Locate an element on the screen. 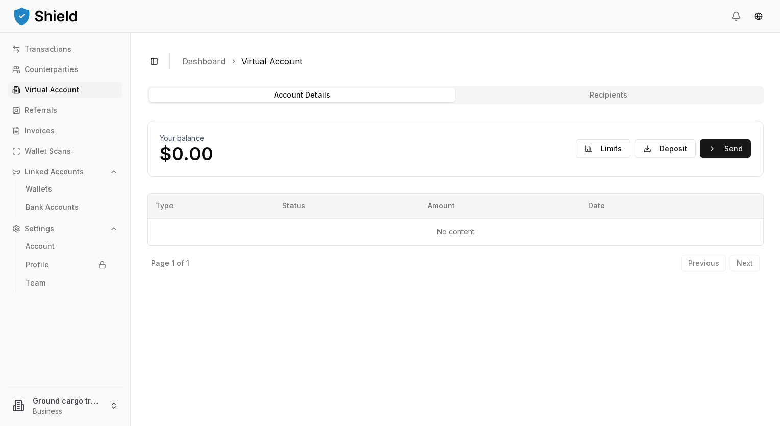 Image resolution: width=780 pixels, height=426 pixels. img: ShieldPay Logo is located at coordinates (45, 16).